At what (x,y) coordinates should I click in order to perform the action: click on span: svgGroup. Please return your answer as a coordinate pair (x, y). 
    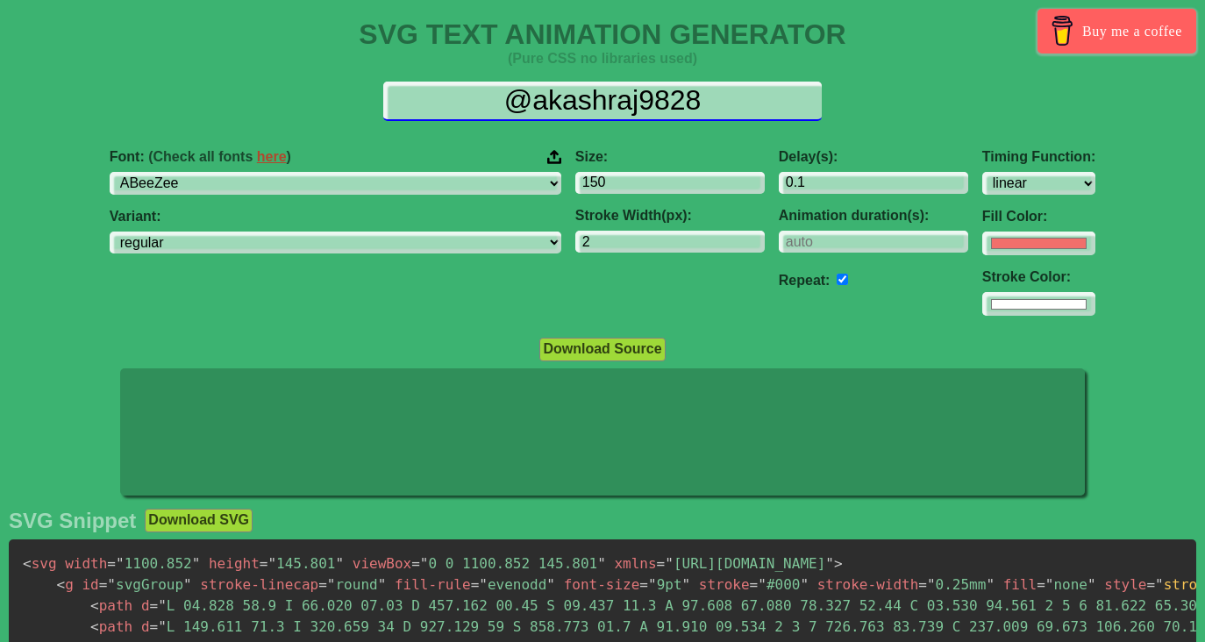
    Looking at the image, I should click on (146, 584).